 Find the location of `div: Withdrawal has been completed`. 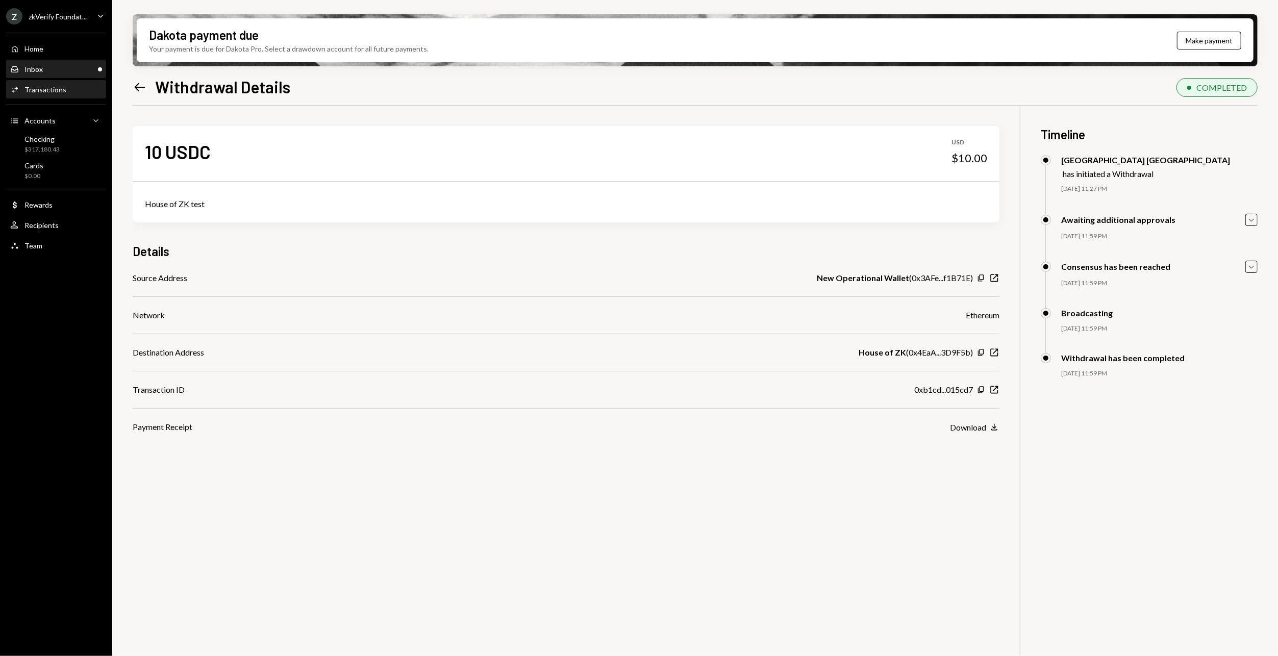

div: Withdrawal has been completed is located at coordinates (1123, 358).